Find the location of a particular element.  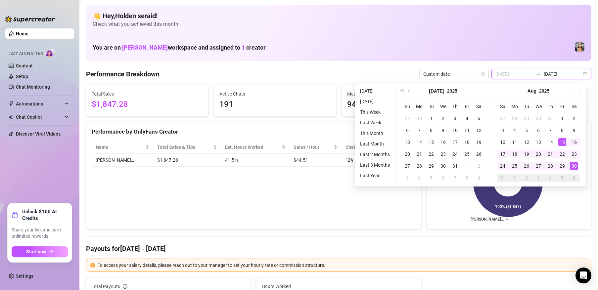

td: 41.5 h is located at coordinates (255, 160).